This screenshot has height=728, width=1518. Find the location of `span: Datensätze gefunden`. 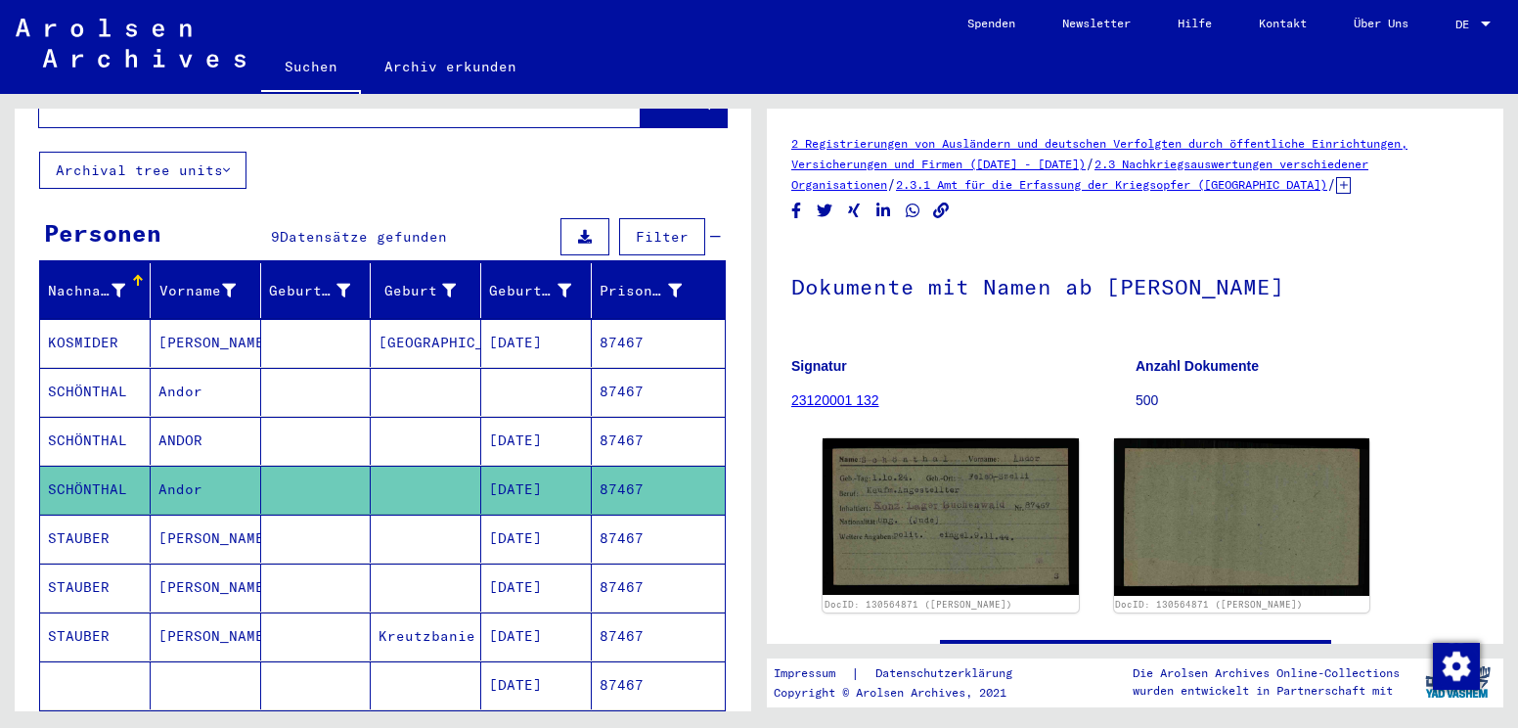

span: Datensätze gefunden is located at coordinates (363, 237).